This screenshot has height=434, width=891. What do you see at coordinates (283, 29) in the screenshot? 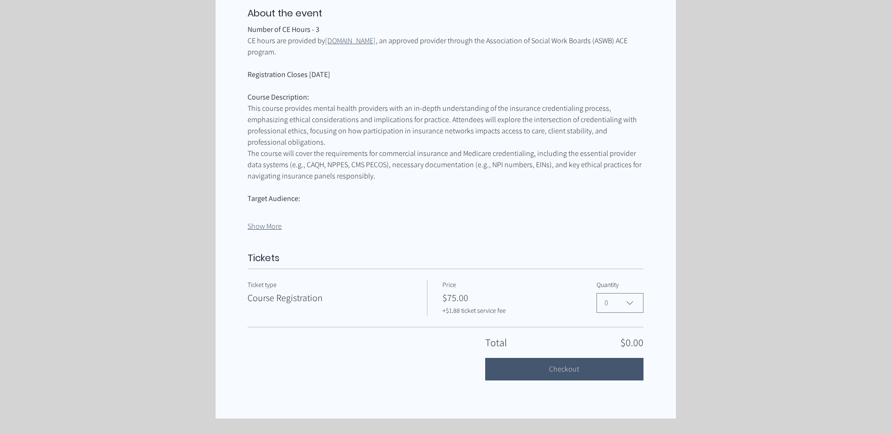
I see `span: Number of CE Hours - 3` at bounding box center [283, 29].